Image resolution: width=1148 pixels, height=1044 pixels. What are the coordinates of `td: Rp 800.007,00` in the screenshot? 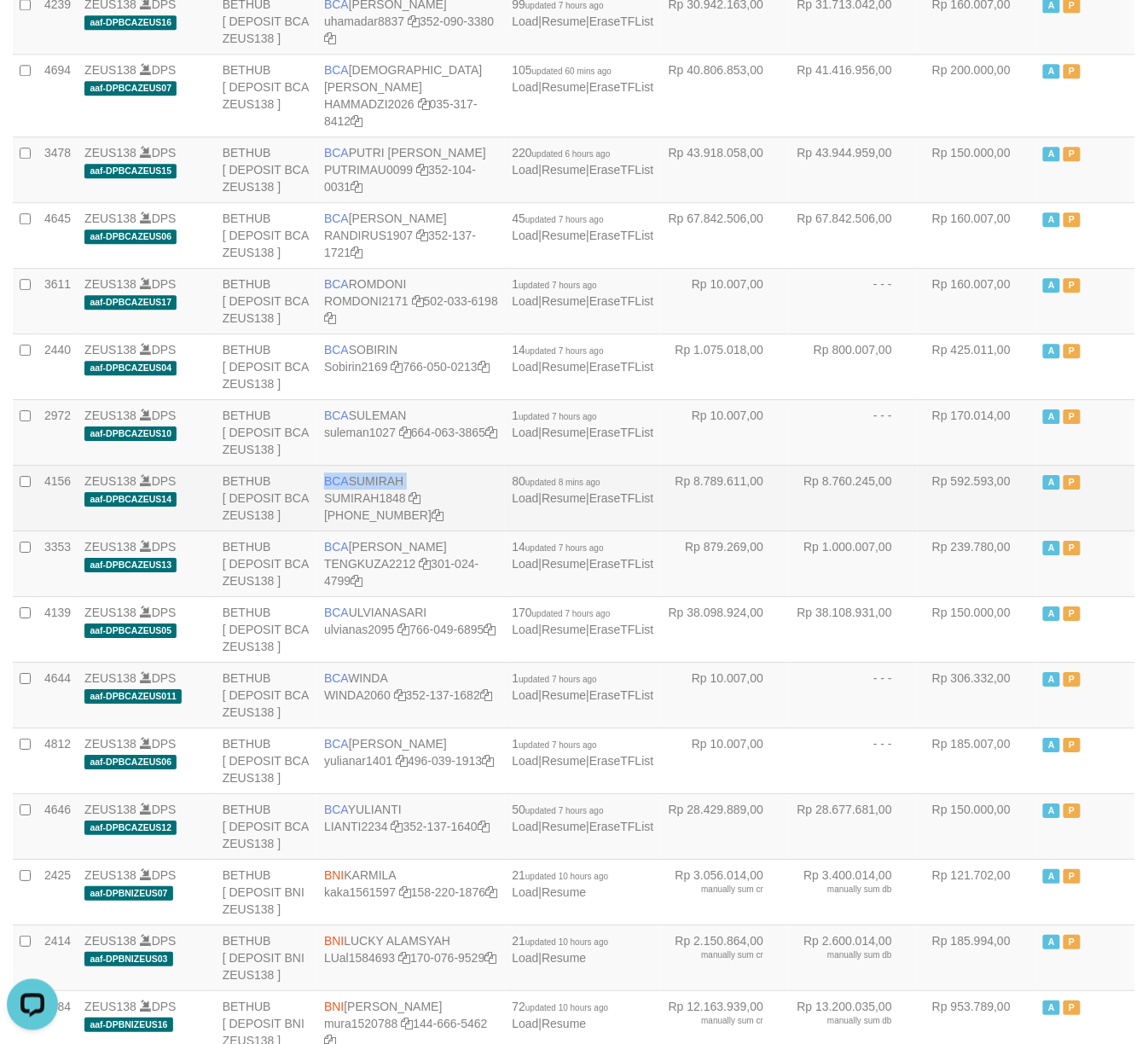 It's located at (853, 366).